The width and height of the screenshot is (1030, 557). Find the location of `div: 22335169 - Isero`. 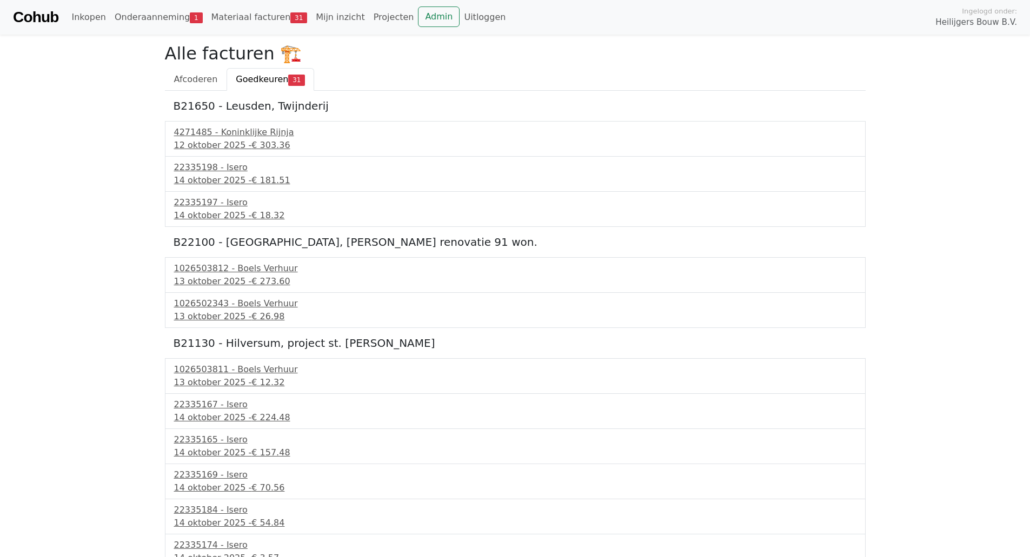

div: 22335169 - Isero is located at coordinates (515, 475).